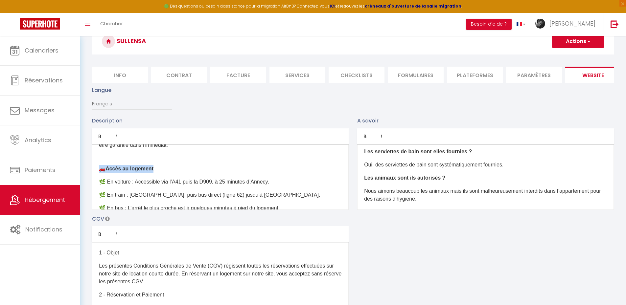 This screenshot has height=305, width=626. What do you see at coordinates (220, 153) in the screenshot?
I see `p: 📞 En cas de besoin, l’hôte reste joignable jusqu’à 23h. Passé cet horaire, aucune assistance ne p...` at bounding box center [220, 153].